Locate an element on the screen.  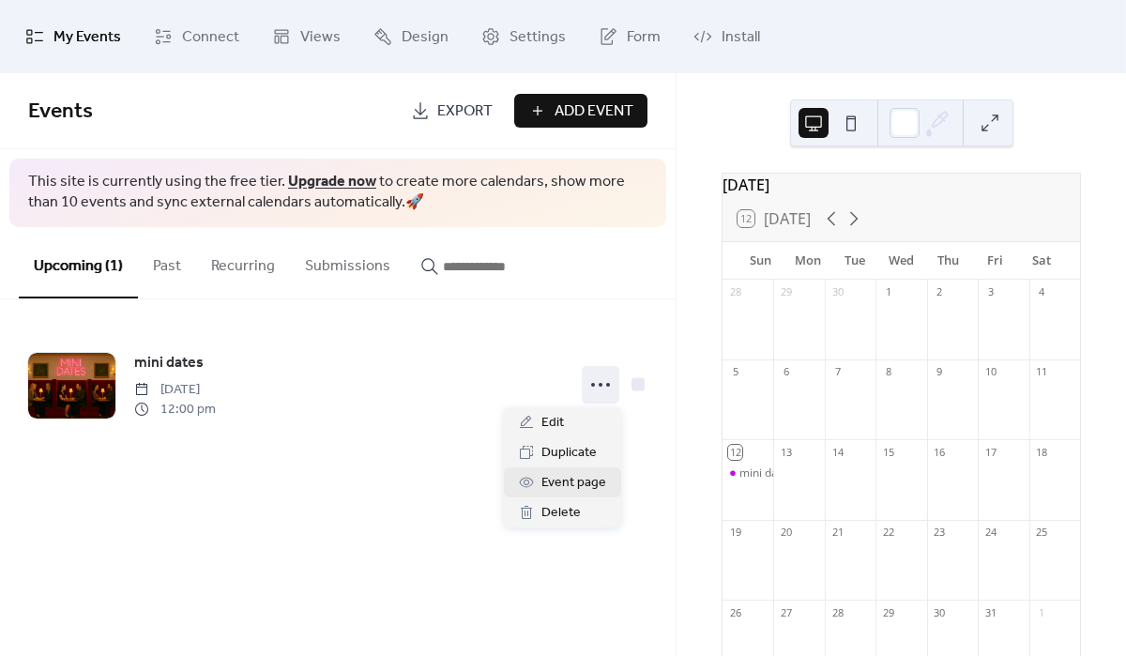
a: Views is located at coordinates (306, 37).